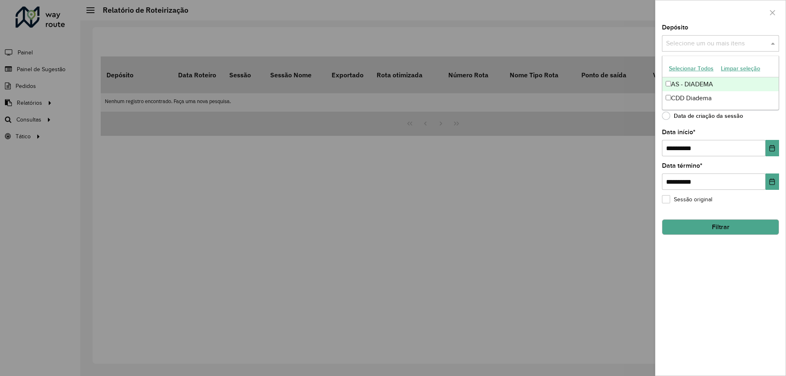  I want to click on div: CDD Diadema, so click(720, 98).